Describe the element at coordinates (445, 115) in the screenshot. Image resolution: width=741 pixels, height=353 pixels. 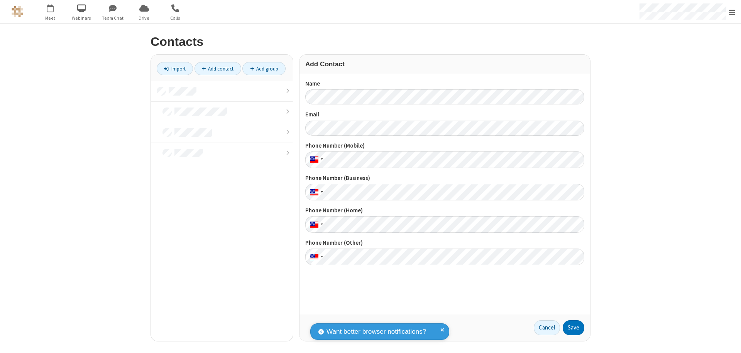
I see `label: Email` at that location.